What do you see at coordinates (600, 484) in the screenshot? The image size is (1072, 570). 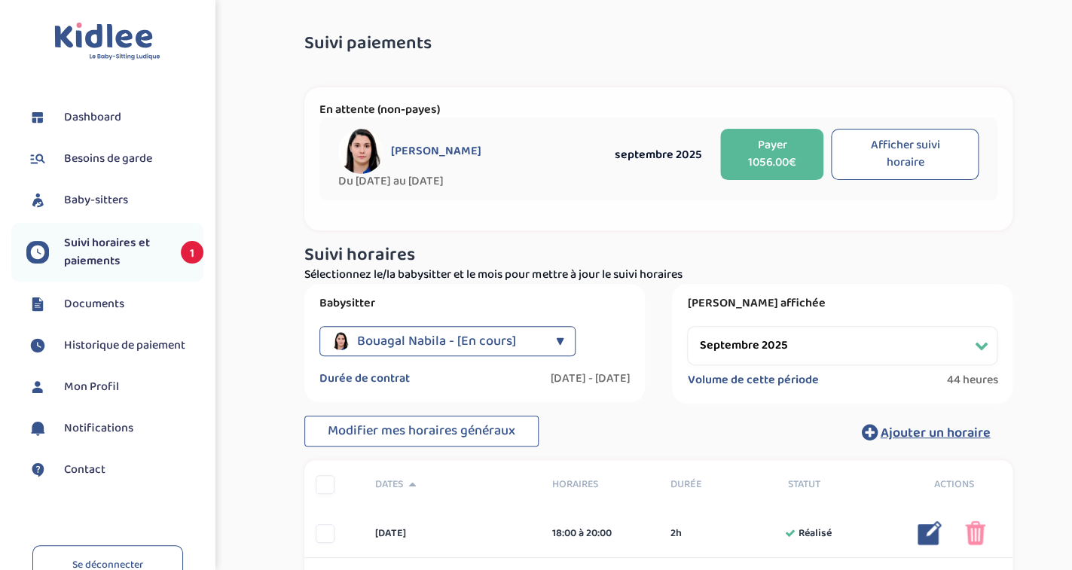 I see `span: Horaires` at bounding box center [600, 484].